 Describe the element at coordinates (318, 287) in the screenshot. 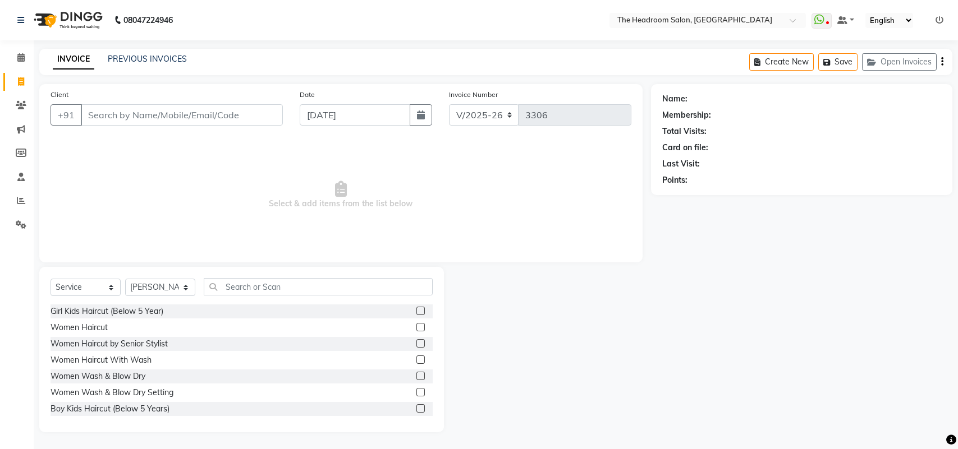

I see `input: Search or Scan` at that location.